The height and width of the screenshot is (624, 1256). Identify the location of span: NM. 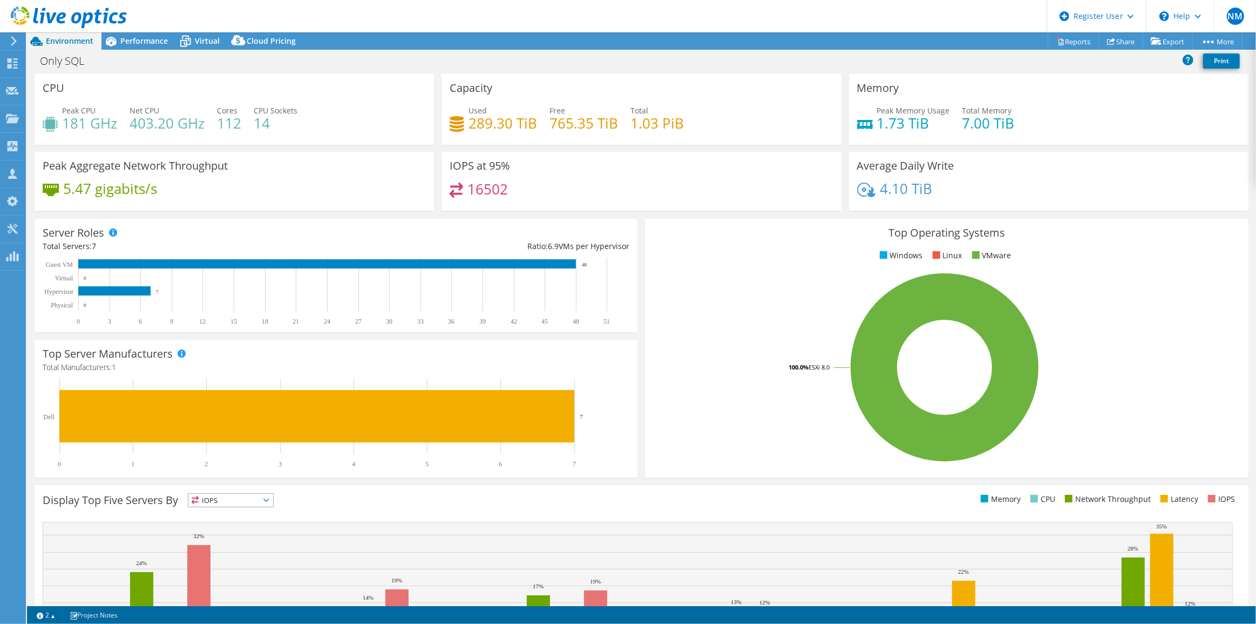
(1236, 16).